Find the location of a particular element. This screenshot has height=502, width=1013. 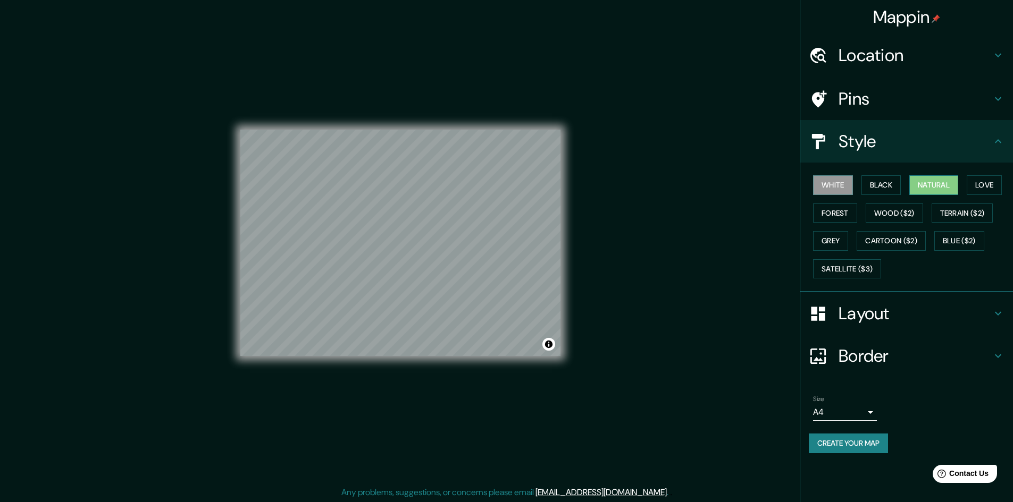

p: Any problems, suggestions, or concerns please email . is located at coordinates (504, 493).